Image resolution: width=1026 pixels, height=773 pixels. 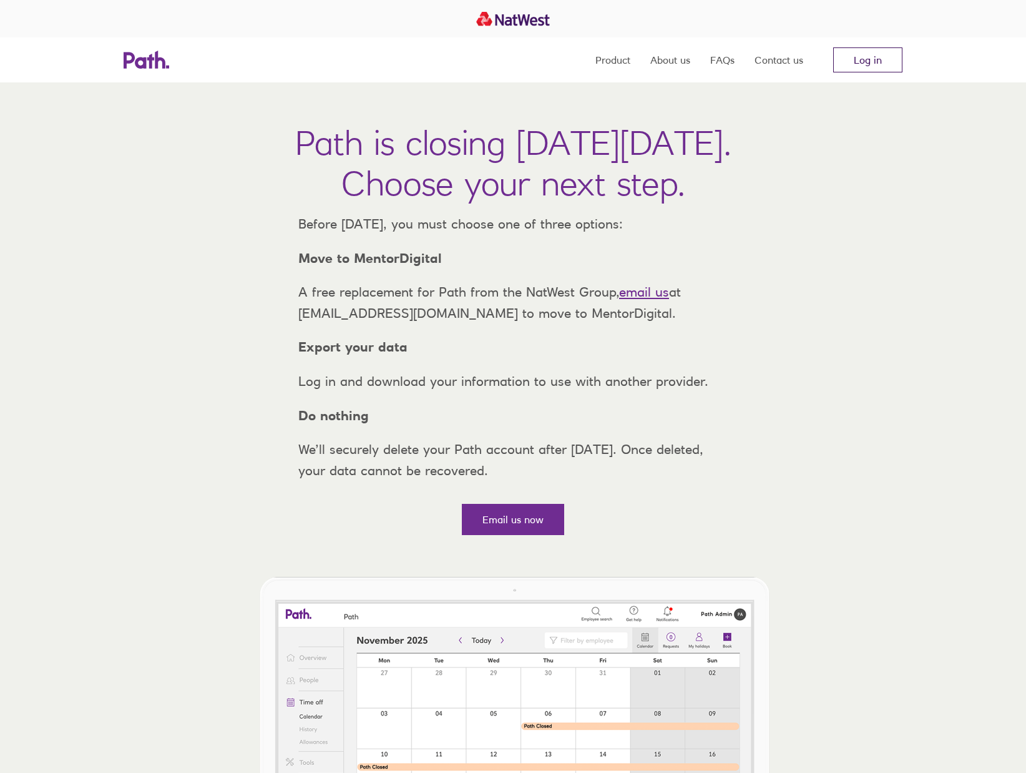 What do you see at coordinates (333, 415) in the screenshot?
I see `strong: Do nothing` at bounding box center [333, 415].